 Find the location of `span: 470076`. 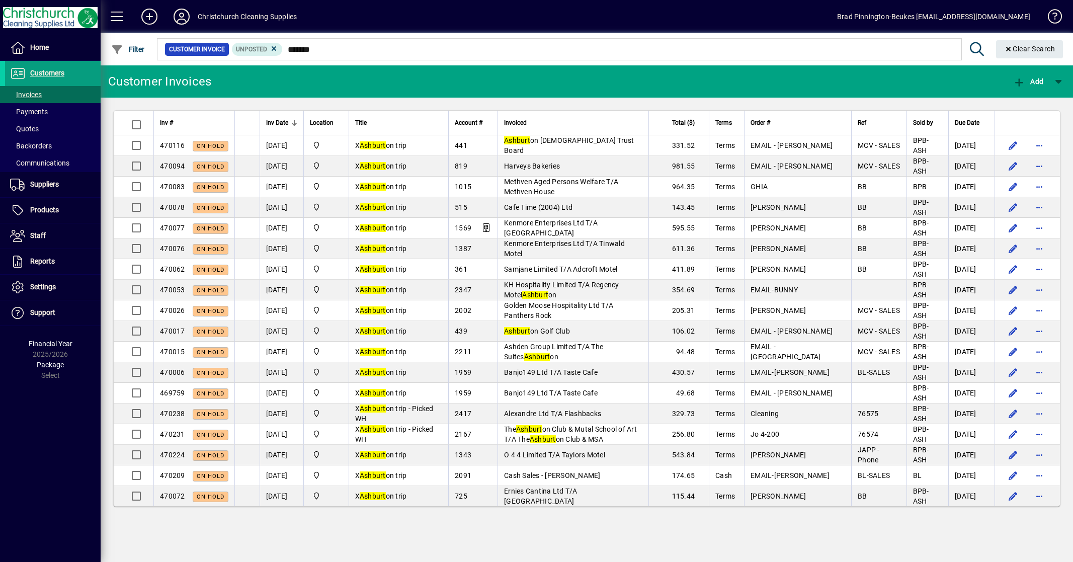

span: 470076 is located at coordinates (173, 249).